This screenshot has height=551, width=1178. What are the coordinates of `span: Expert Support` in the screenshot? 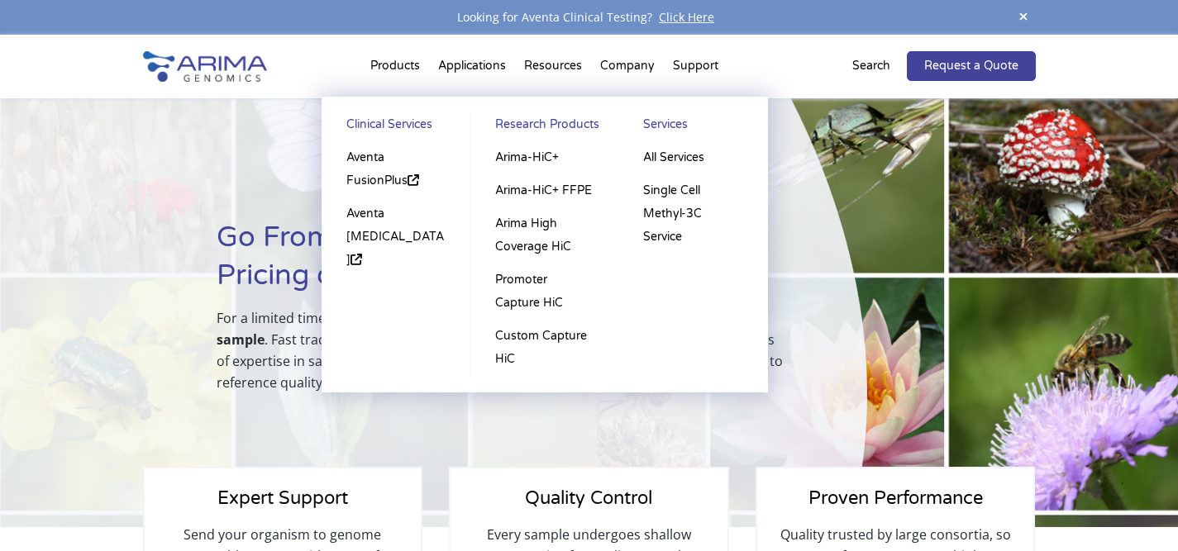 It's located at (283, 498).